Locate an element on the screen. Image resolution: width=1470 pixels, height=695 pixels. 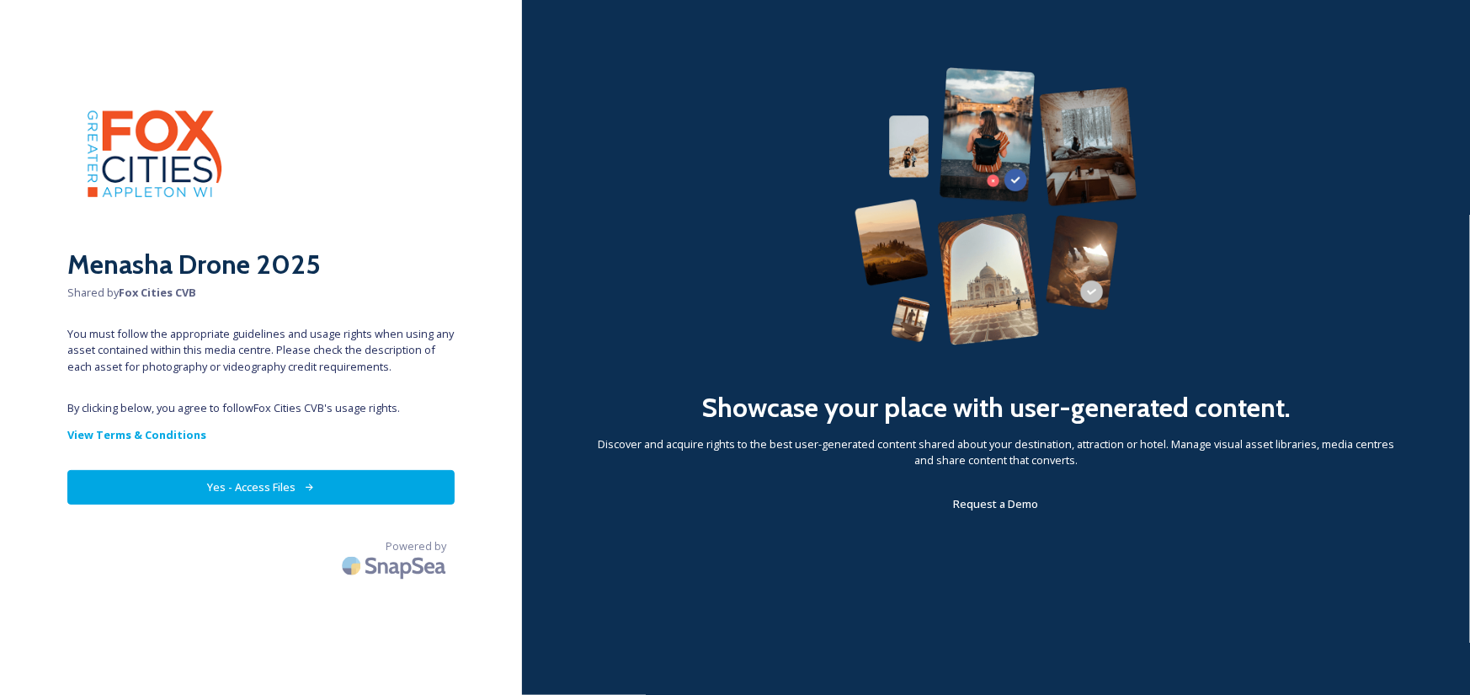
a: Request a Demo is located at coordinates (996, 504).